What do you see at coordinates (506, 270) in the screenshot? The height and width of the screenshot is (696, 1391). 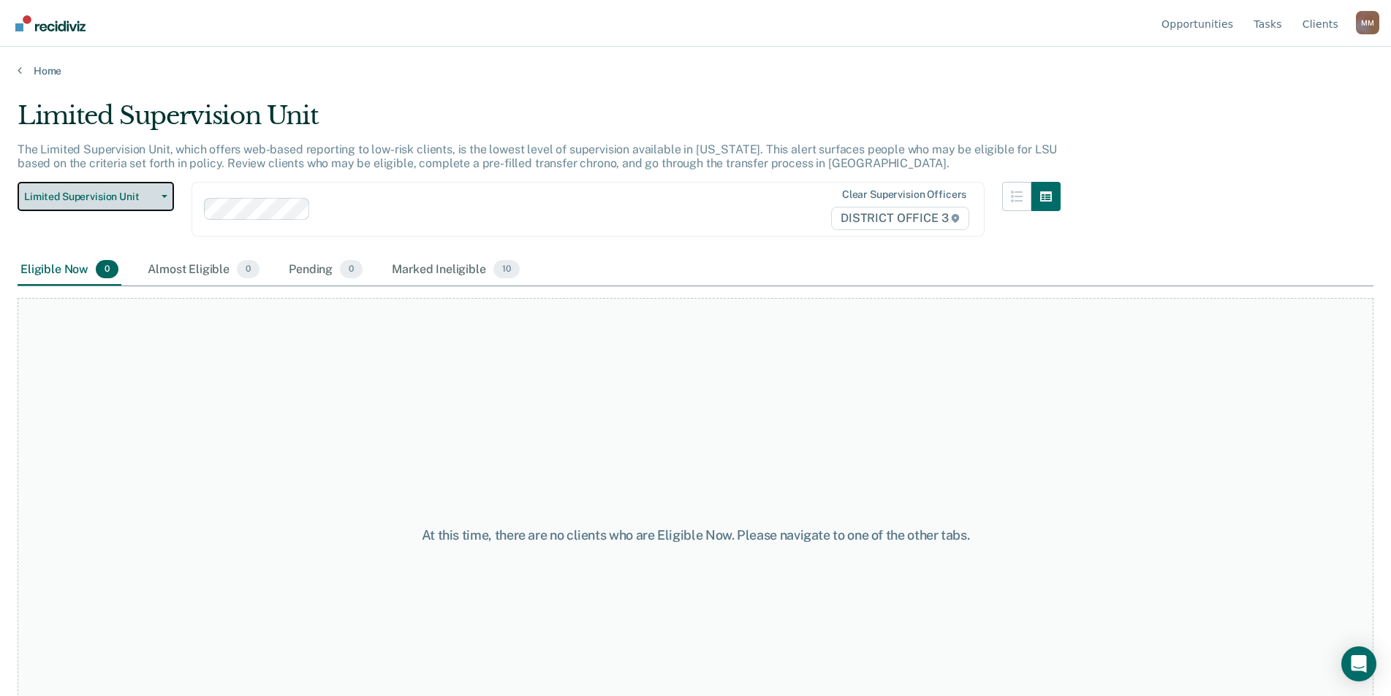 I see `span: 10` at bounding box center [506, 270].